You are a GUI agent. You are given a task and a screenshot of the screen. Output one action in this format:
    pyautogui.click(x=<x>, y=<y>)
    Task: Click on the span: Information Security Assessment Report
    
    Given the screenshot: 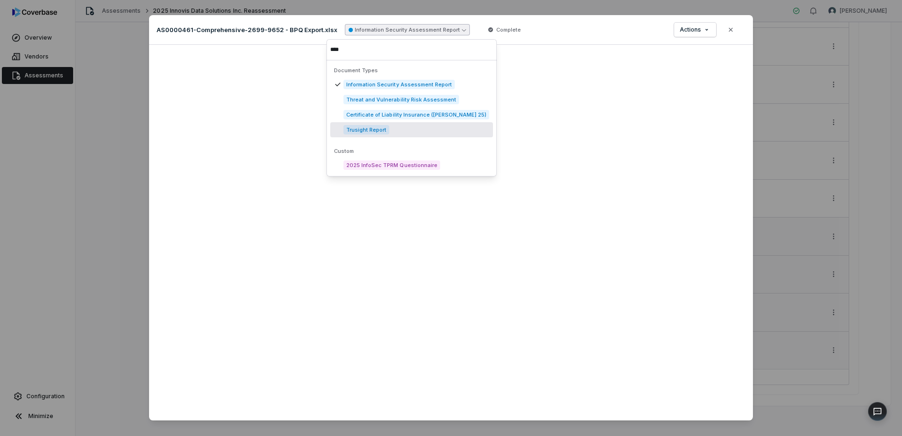 What is the action you would take?
    pyautogui.click(x=399, y=84)
    